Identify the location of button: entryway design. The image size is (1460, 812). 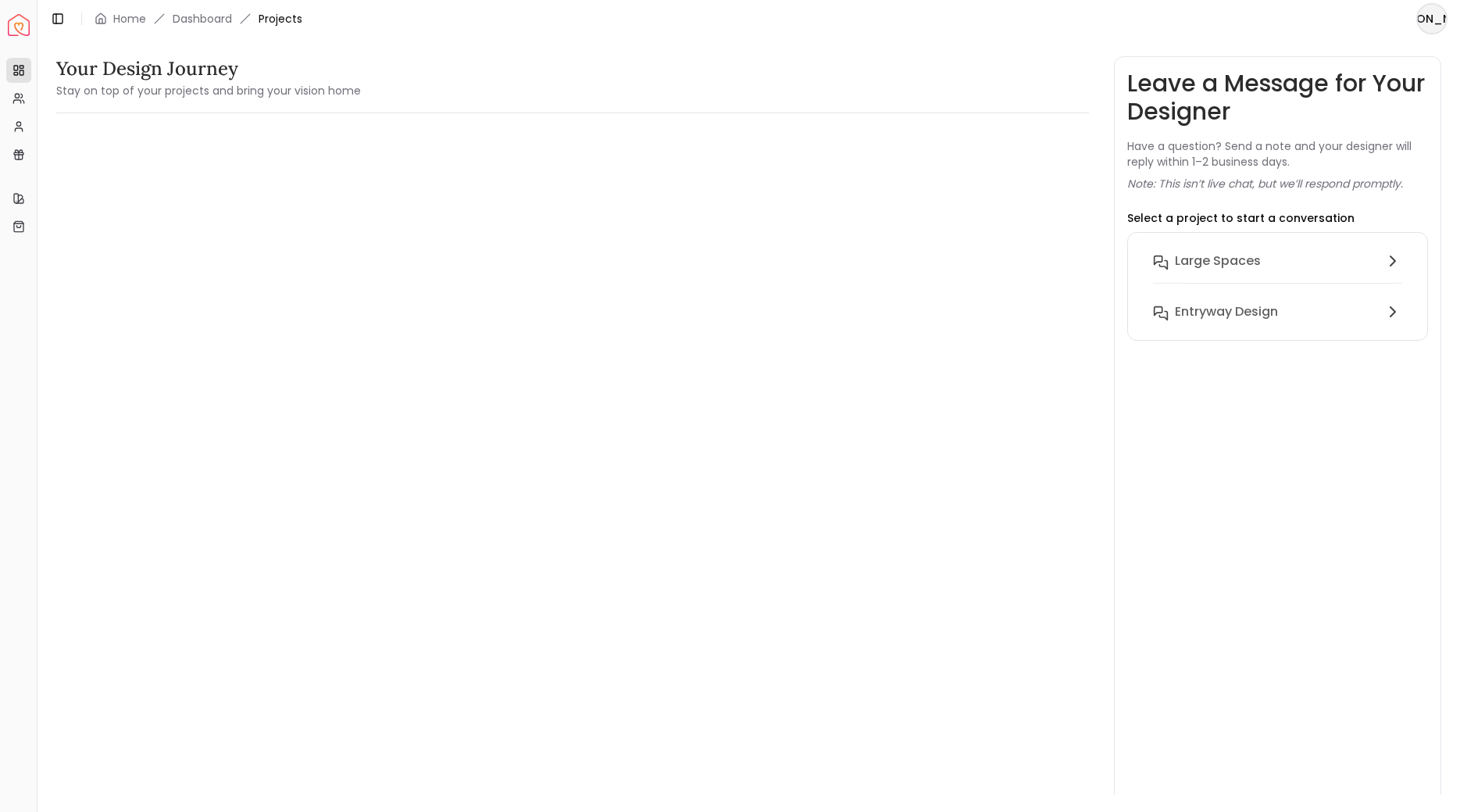
(1277, 312).